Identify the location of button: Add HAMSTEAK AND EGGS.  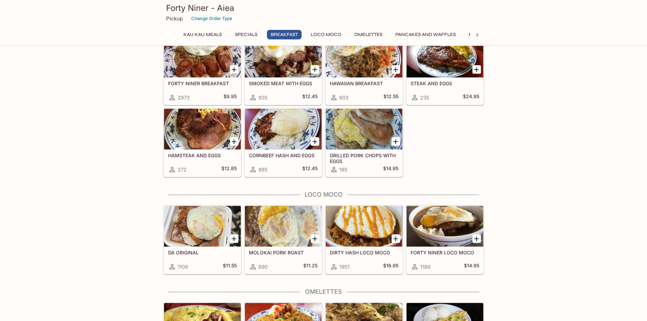
(234, 141).